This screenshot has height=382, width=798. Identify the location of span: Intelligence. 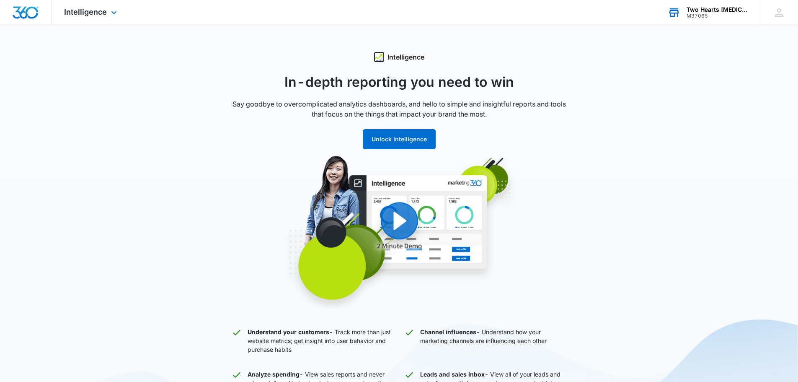
(85, 12).